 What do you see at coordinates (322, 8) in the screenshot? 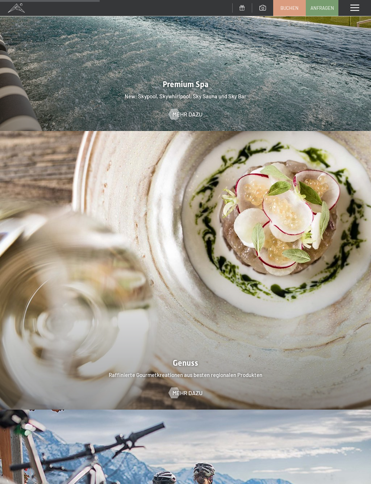
I see `span: Anfragen` at bounding box center [322, 8].